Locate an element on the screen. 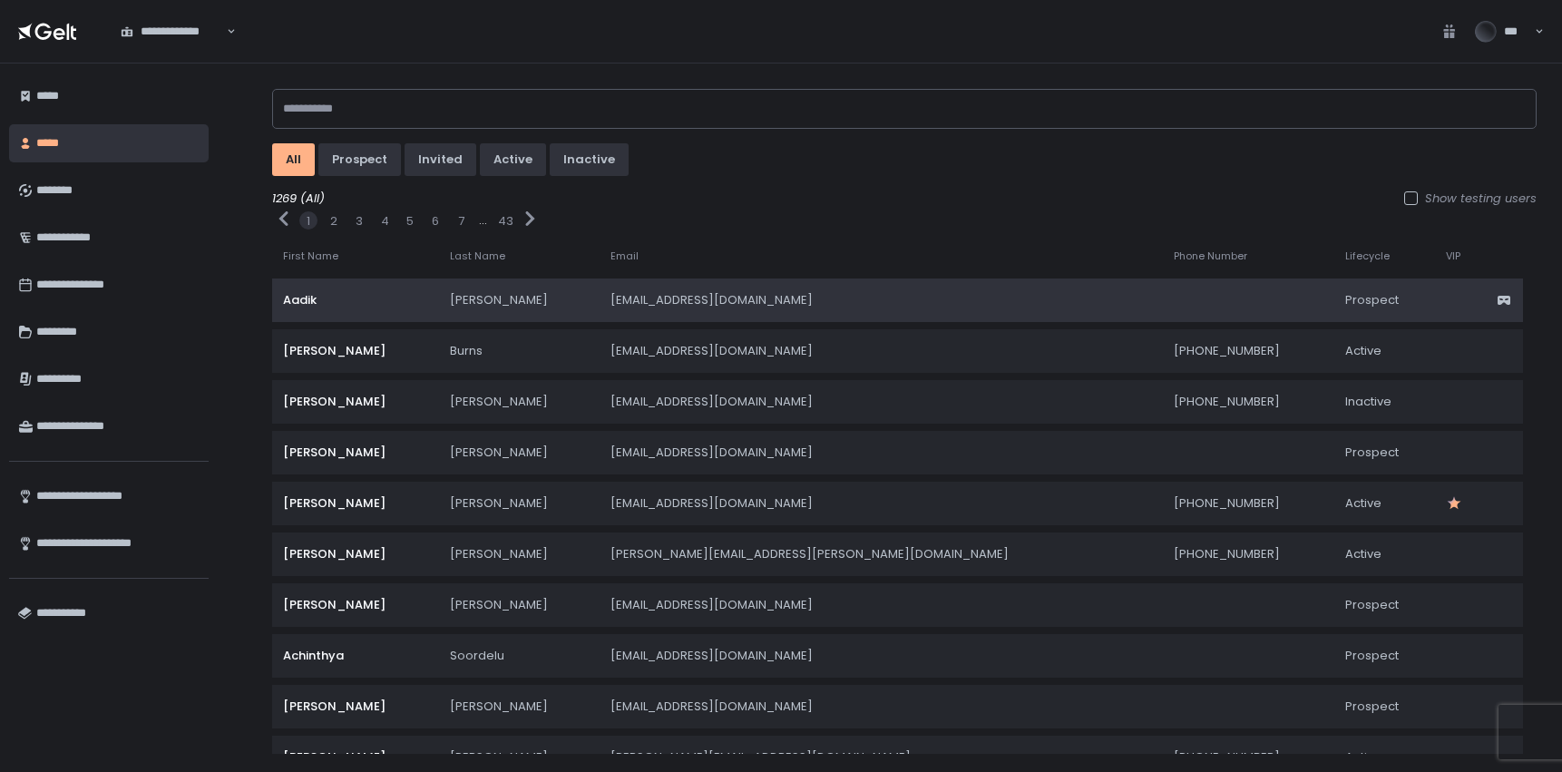  button: 3 is located at coordinates (359, 221).